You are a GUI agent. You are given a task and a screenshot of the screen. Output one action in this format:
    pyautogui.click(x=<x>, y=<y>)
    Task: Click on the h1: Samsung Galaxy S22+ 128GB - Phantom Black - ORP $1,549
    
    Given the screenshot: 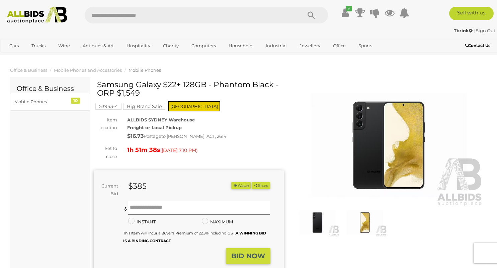 What is the action you would take?
    pyautogui.click(x=190, y=89)
    